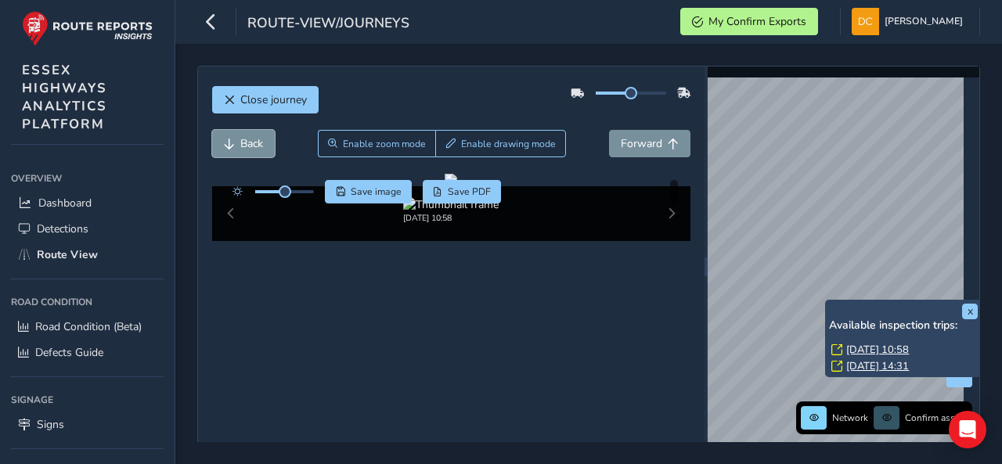  Describe the element at coordinates (377, 143) in the screenshot. I see `button: Zoom` at that location.